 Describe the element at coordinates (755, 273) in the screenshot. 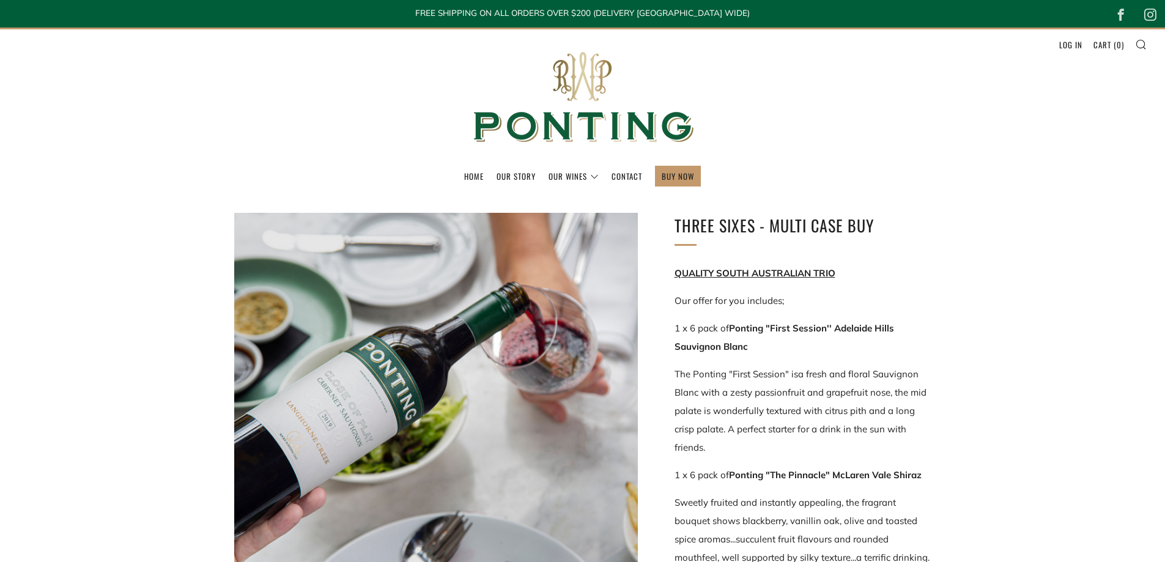

I see `strong: QUALITY SOUTH AUSTRALIAN TRIO` at that location.